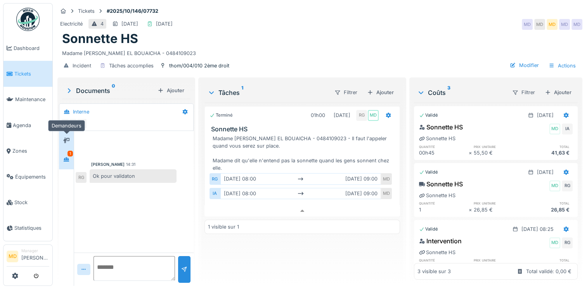  I want to click on span: Équipements, so click(32, 177).